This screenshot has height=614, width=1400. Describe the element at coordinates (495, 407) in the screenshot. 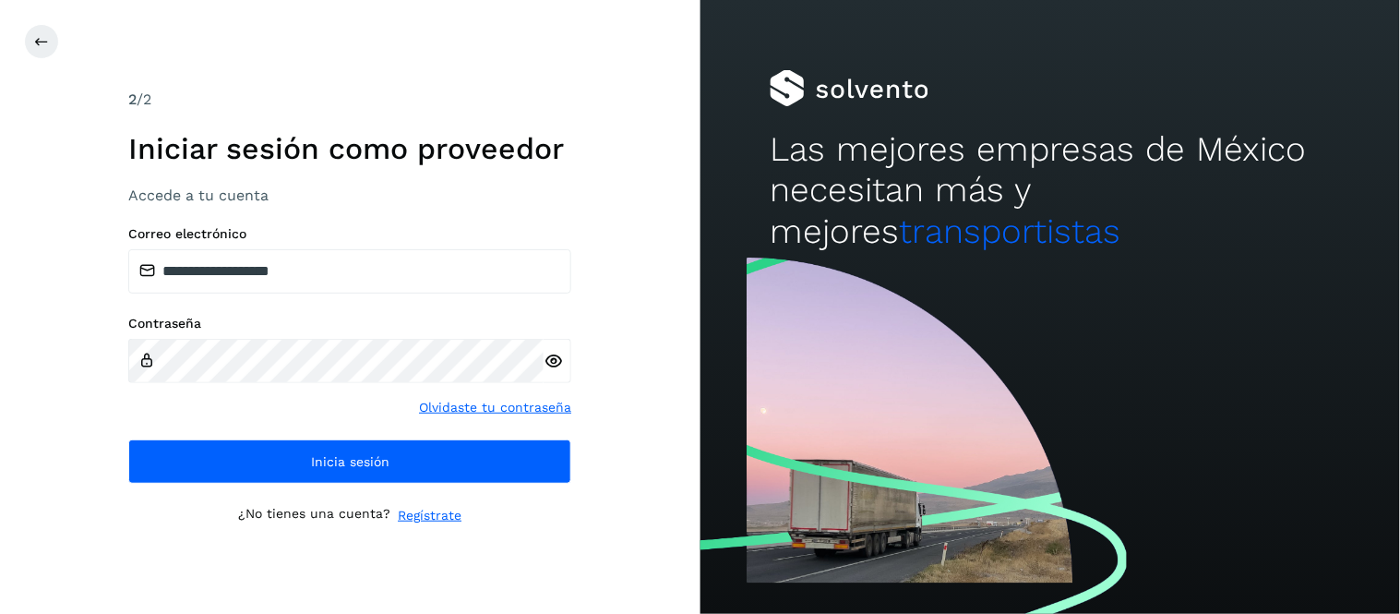

I see `a: Olvidaste tu contraseña` at that location.